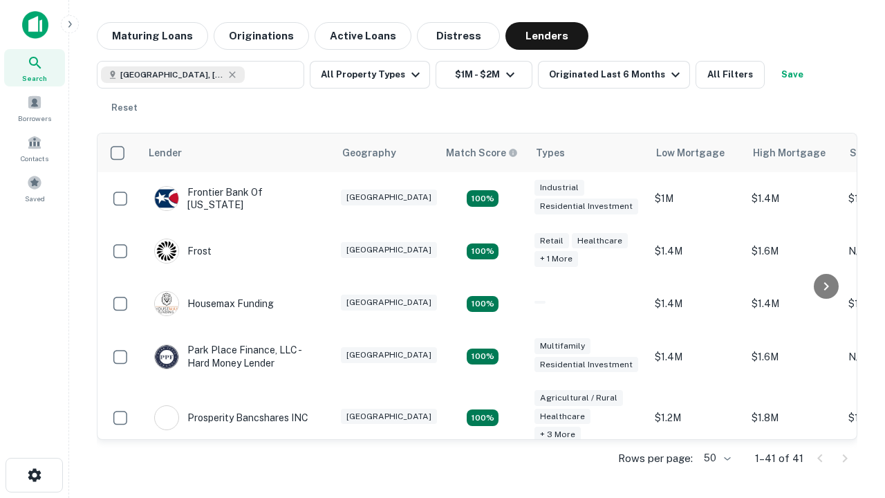  Describe the element at coordinates (386, 153) in the screenshot. I see `th: Geography` at that location.